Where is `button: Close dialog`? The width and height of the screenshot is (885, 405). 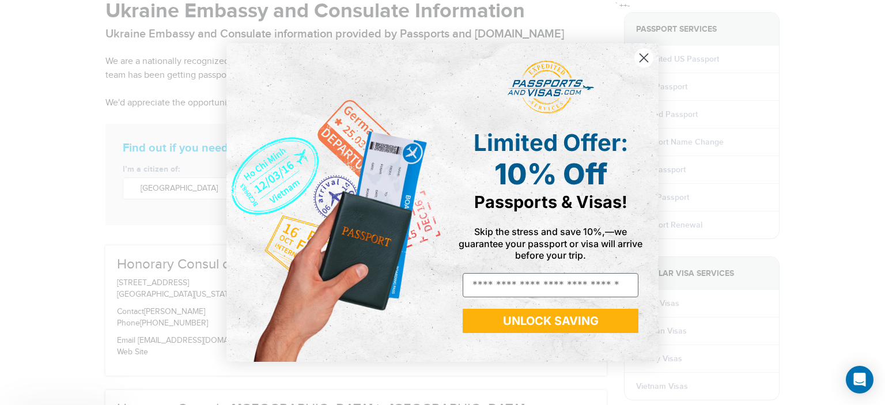 button: Close dialog is located at coordinates (643, 58).